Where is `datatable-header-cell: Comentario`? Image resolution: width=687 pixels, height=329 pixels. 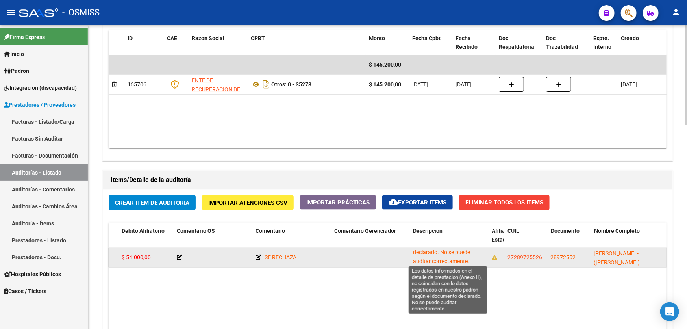
datatable-header-cell: Comentario is located at coordinates (292, 240).